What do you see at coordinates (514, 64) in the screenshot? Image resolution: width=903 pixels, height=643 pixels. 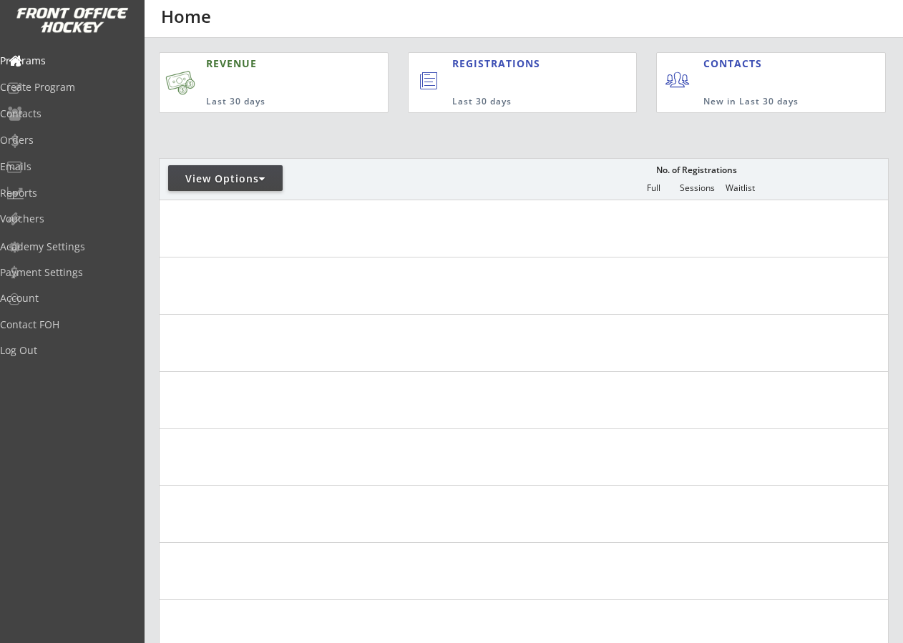 I see `div: REGISTRATIONS` at bounding box center [514, 64].